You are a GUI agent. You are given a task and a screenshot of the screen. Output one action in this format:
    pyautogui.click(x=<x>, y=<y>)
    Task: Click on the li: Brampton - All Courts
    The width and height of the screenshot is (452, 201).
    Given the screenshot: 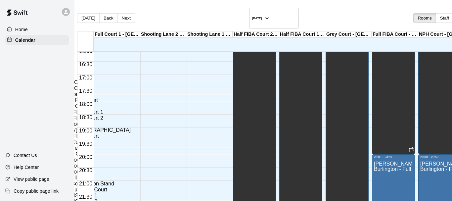 What is the action you would take?
    pyautogui.click(x=110, y=94)
    